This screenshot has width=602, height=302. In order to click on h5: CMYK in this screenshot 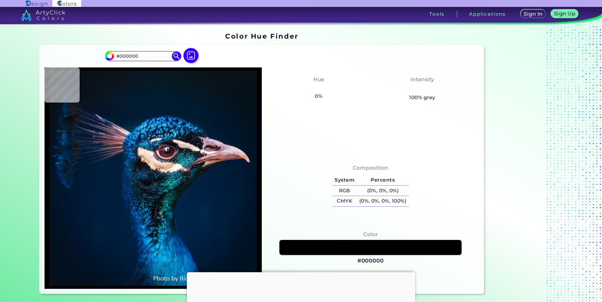, I will do `click(345, 201)`.